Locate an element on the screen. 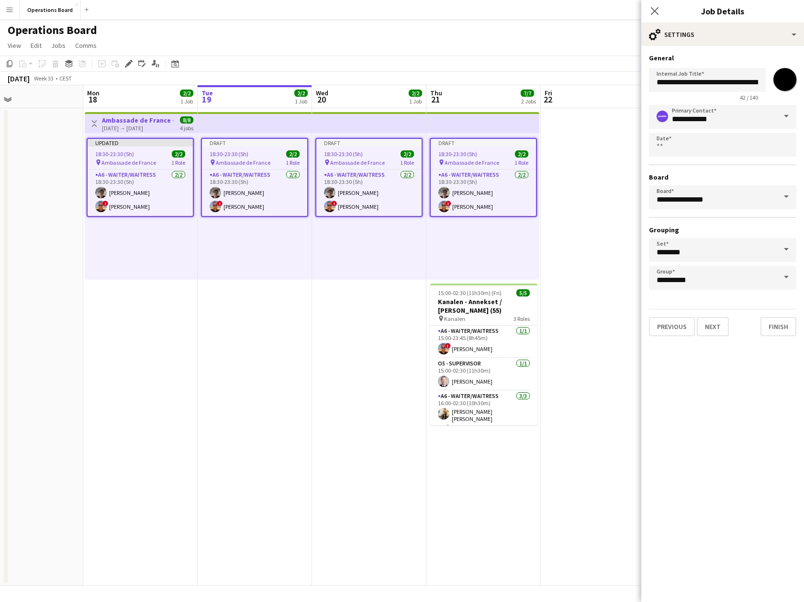  div: Settings is located at coordinates (723, 34).